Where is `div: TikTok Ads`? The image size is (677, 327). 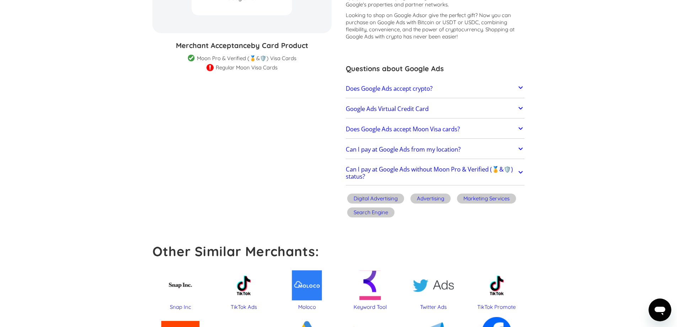 div: TikTok Ads is located at coordinates (244, 307).